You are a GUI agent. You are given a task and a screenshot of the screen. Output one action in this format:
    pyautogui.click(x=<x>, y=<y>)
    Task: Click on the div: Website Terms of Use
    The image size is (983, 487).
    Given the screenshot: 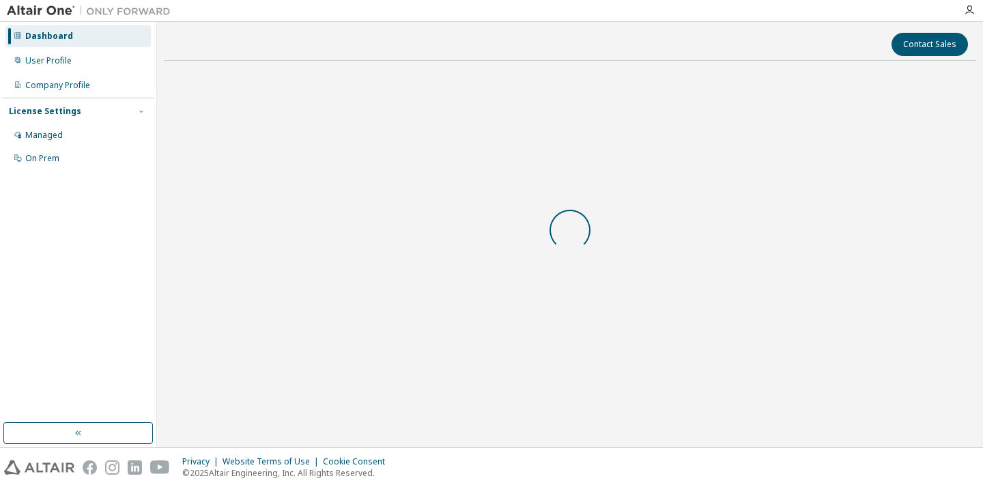 What is the action you would take?
    pyautogui.click(x=272, y=461)
    